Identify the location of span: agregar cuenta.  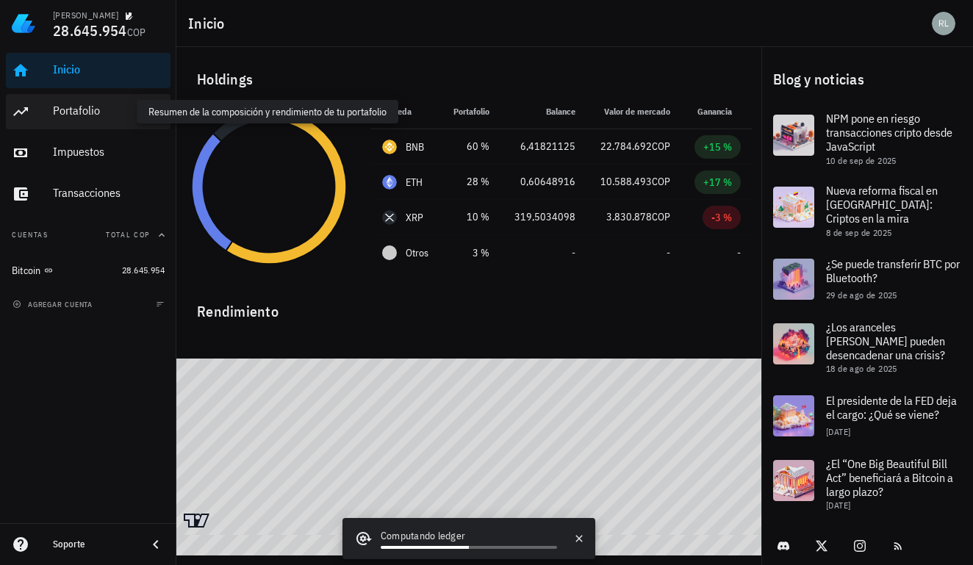
(54, 304).